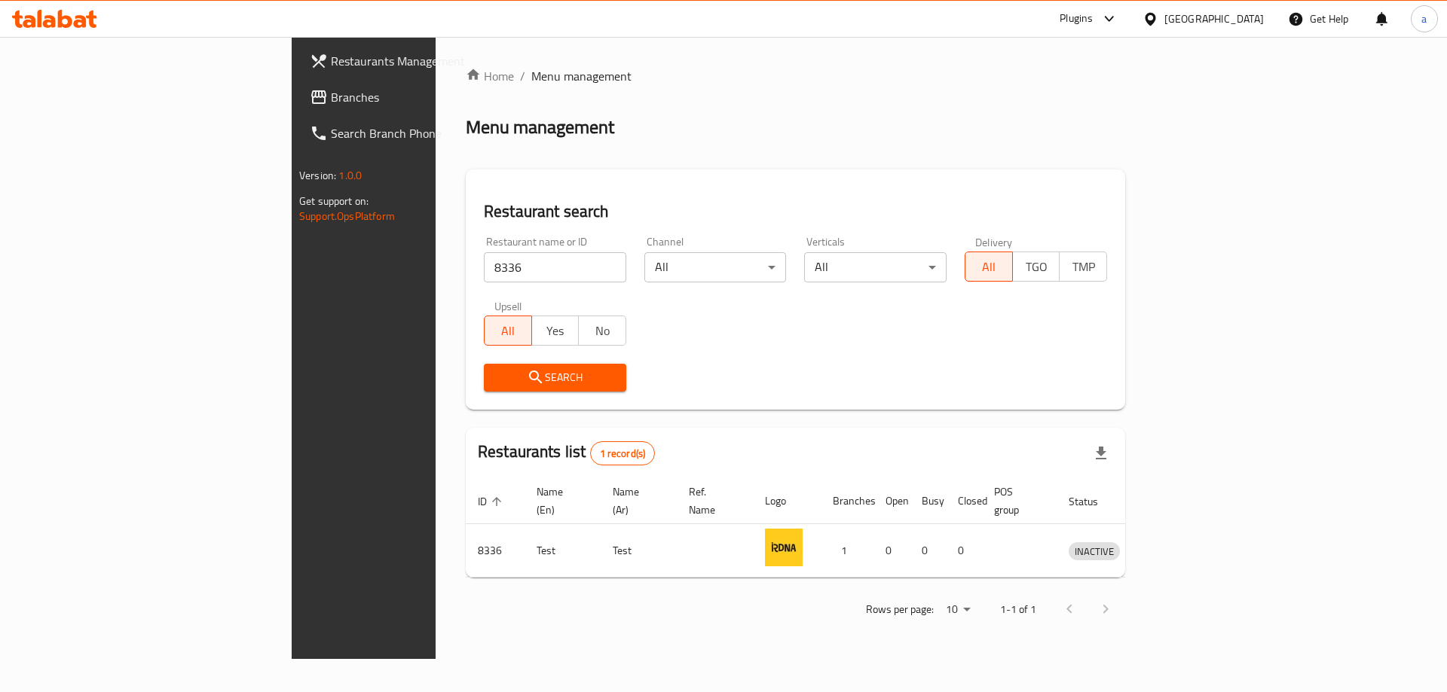 This screenshot has width=1447, height=692. Describe the element at coordinates (347, 216) in the screenshot. I see `a: Support.OpsPlatform` at that location.